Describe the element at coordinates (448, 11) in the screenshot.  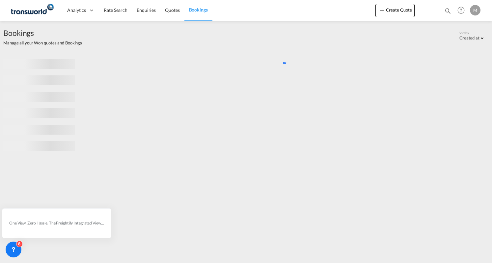
I see `md-icon: icon-magnify` at that location.